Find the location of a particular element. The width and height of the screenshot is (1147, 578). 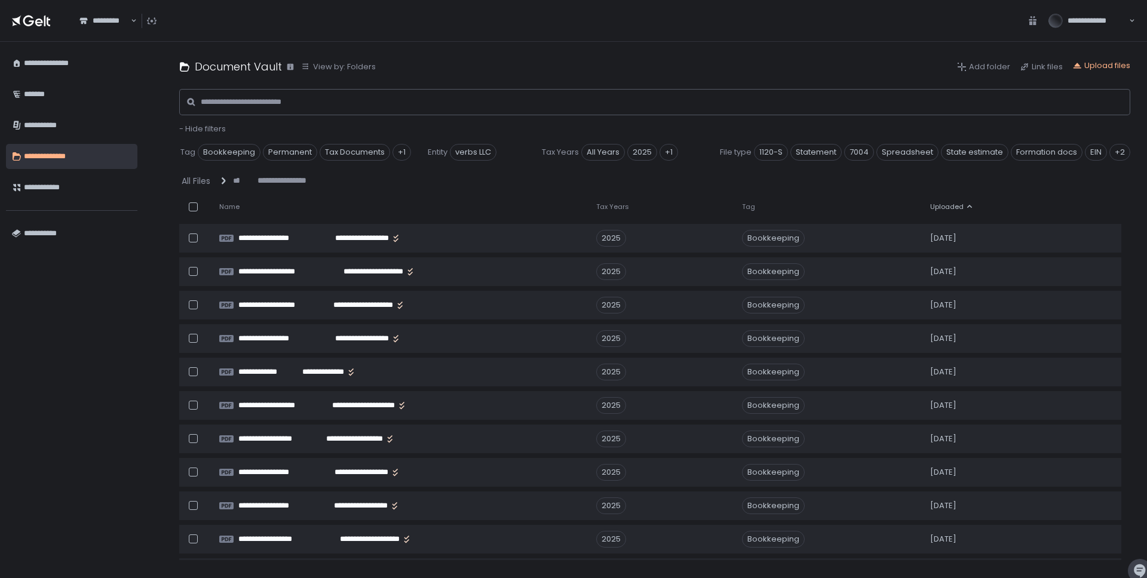

input: Search for option is located at coordinates (129, 21).